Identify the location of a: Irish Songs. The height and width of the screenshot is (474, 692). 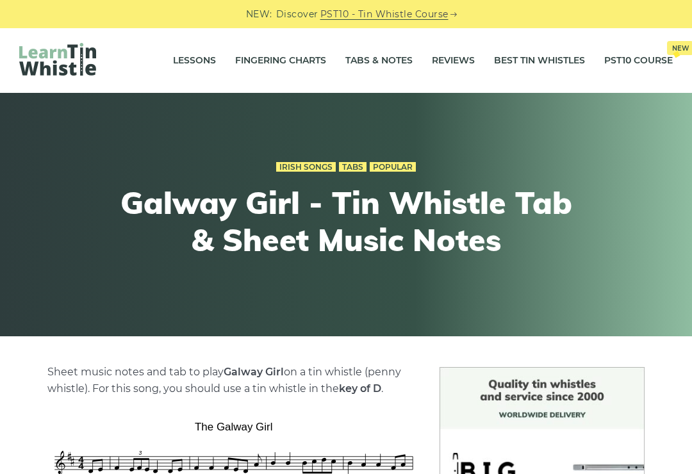
(306, 167).